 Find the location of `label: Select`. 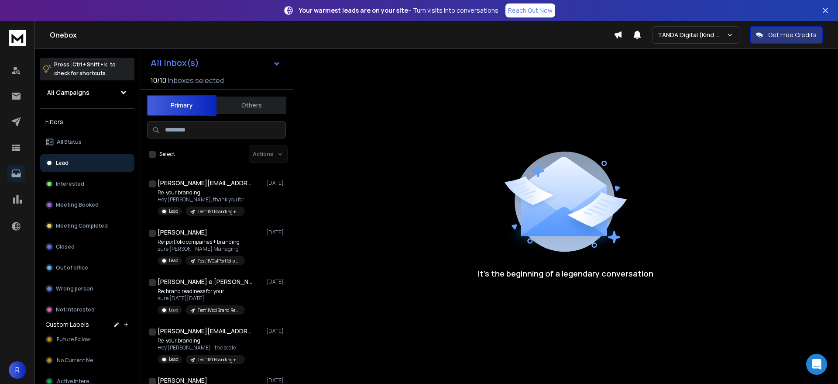

label: Select is located at coordinates (167, 154).